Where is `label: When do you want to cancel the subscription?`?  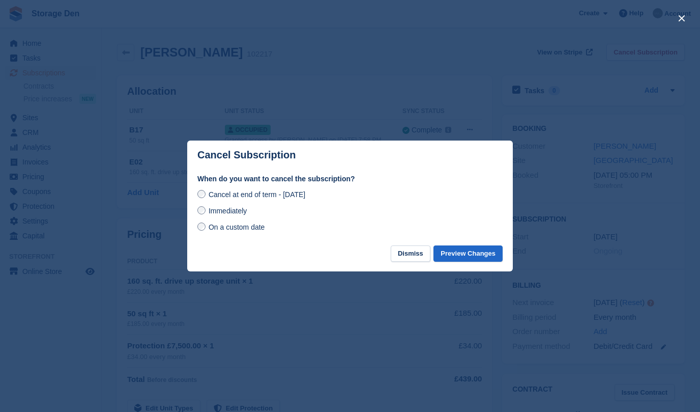
label: When do you want to cancel the subscription? is located at coordinates (350, 179).